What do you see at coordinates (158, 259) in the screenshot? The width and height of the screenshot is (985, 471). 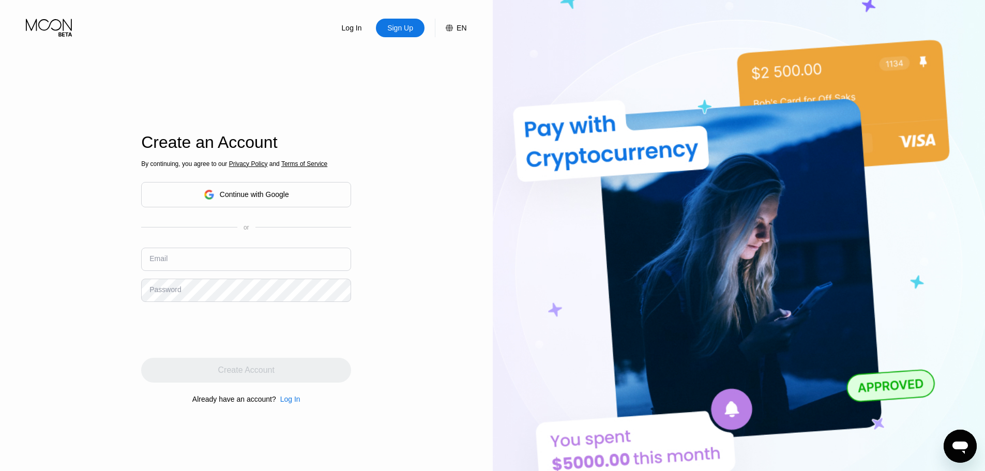 I see `div: Email` at bounding box center [158, 259].